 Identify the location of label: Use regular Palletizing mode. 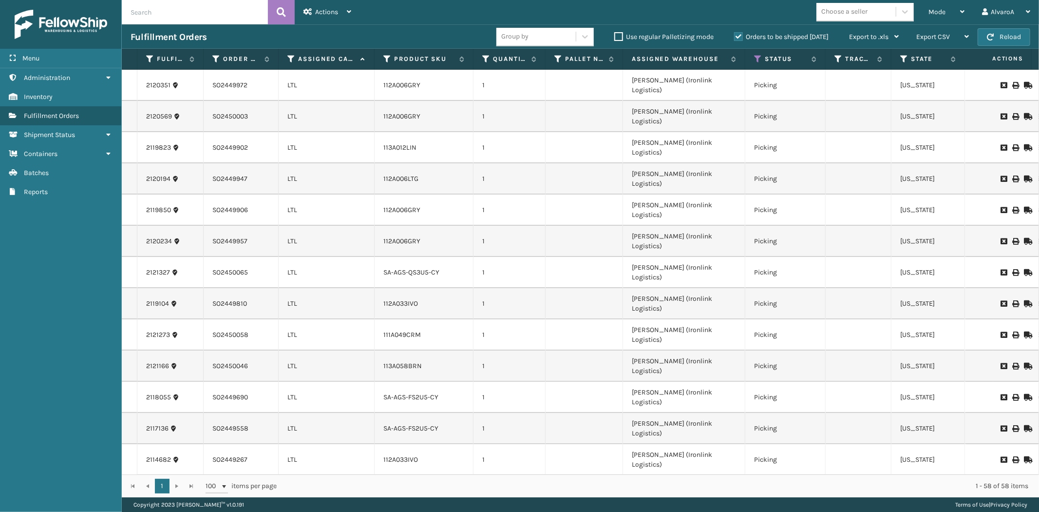
(664, 37).